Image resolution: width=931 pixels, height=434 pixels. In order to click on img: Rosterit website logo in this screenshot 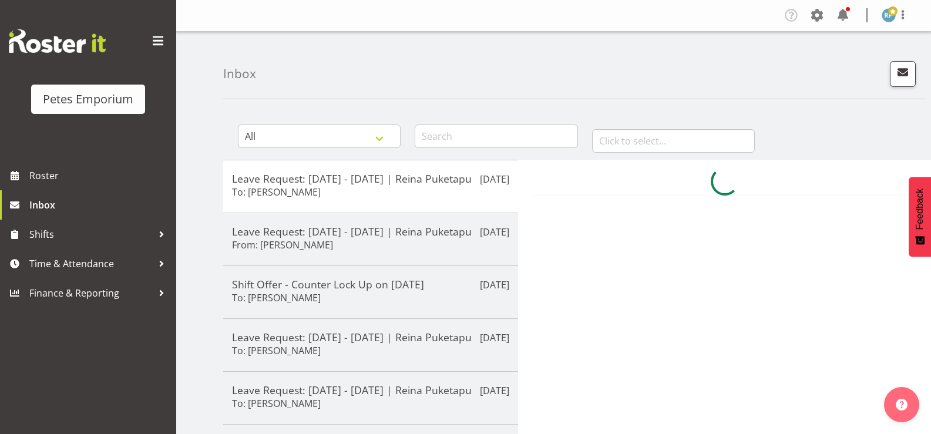, I will do `click(57, 41)`.